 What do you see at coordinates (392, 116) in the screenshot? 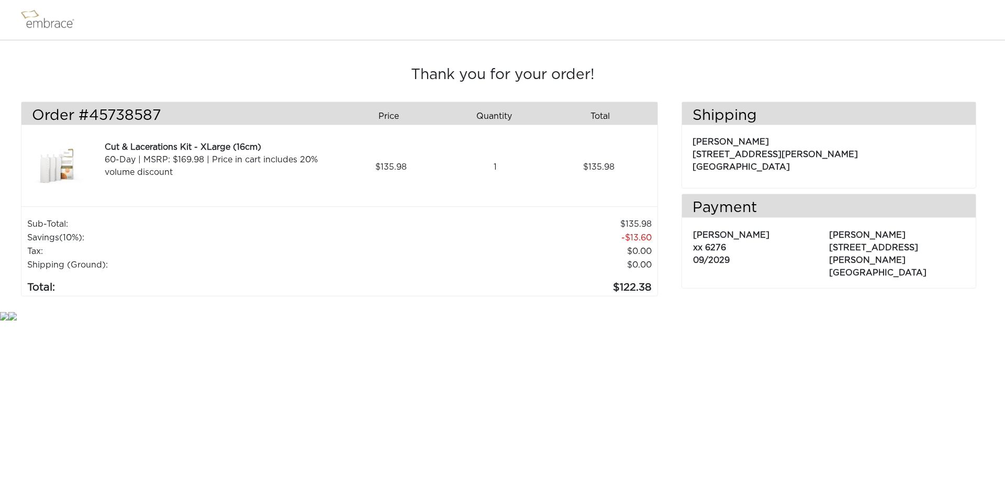
I see `div: Price` at bounding box center [392, 116].